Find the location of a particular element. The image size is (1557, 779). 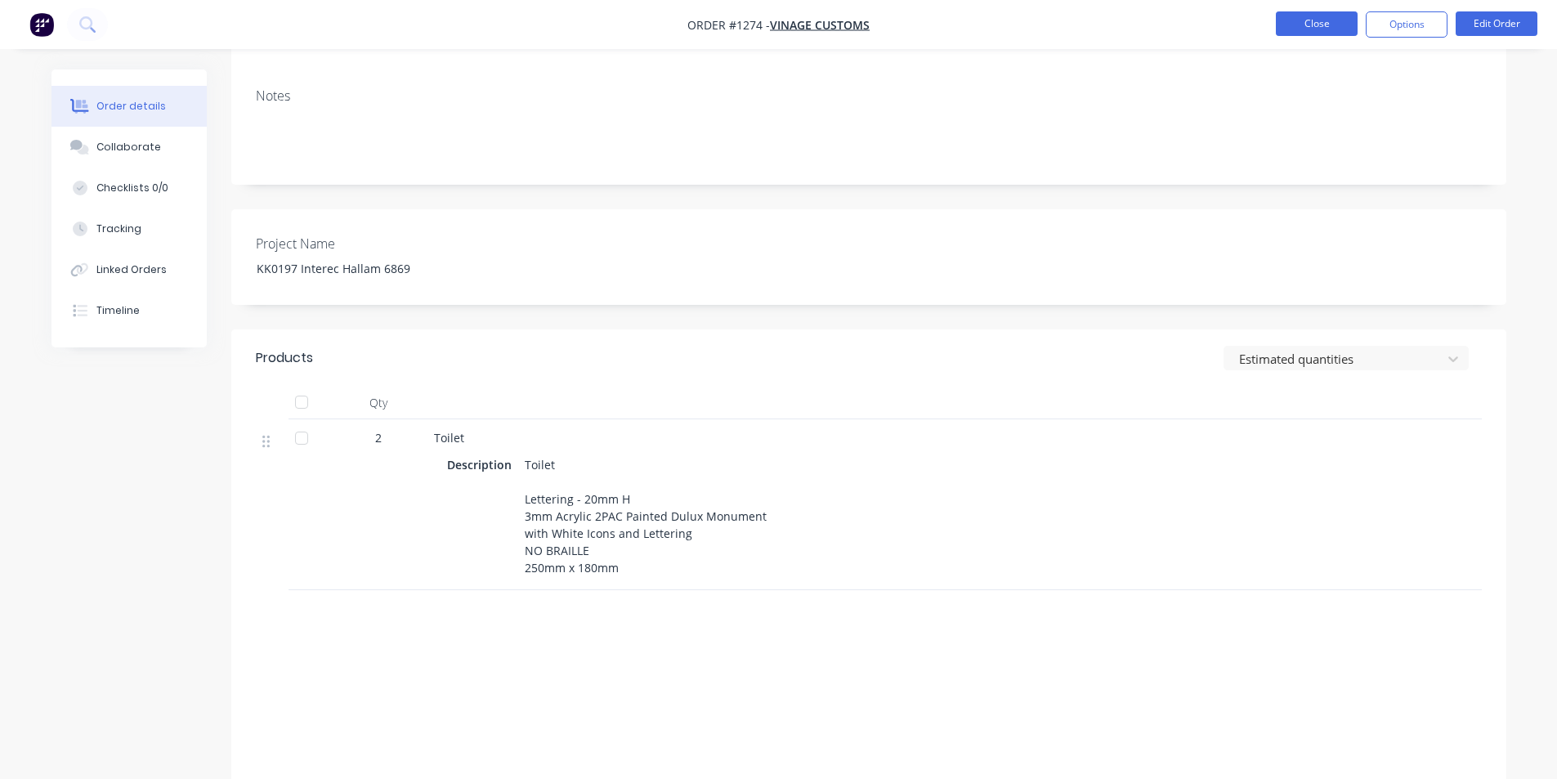

div: Qty is located at coordinates (378, 403).